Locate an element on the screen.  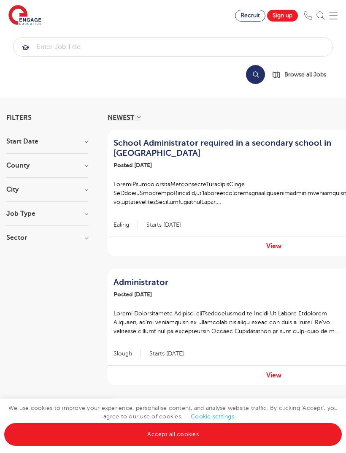
img: Engage Education is located at coordinates (25, 16).